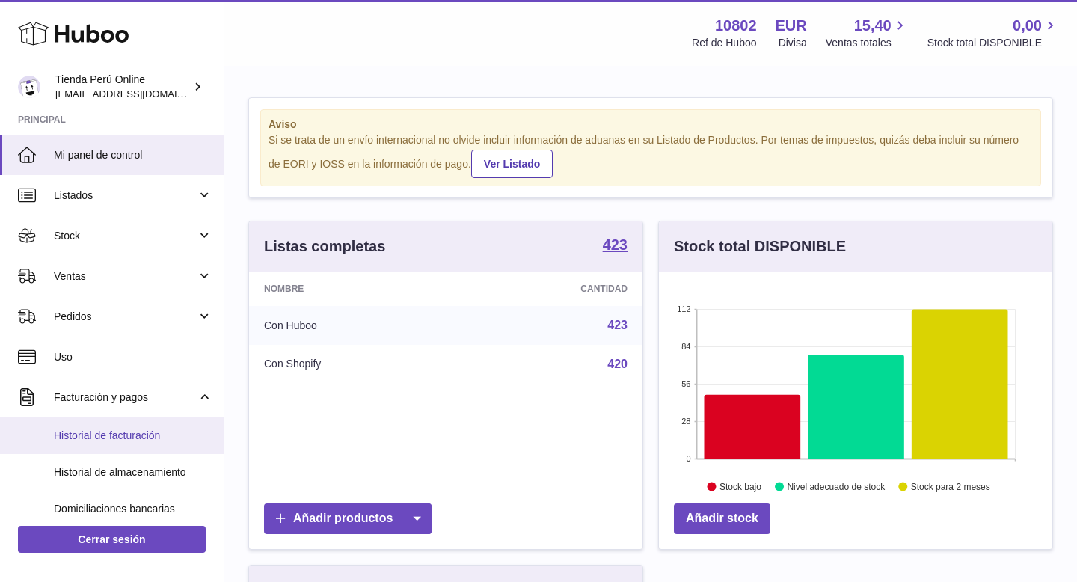  I want to click on span: Ventas totales, so click(867, 43).